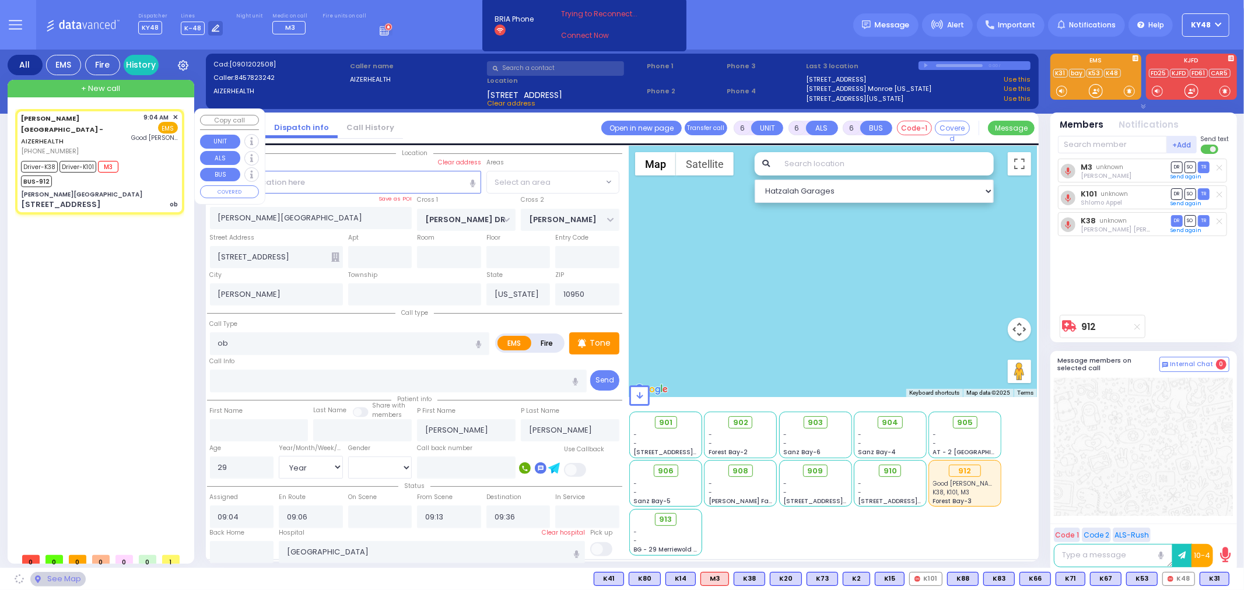  What do you see at coordinates (1214, 139) in the screenshot?
I see `span: Send text` at bounding box center [1214, 139].